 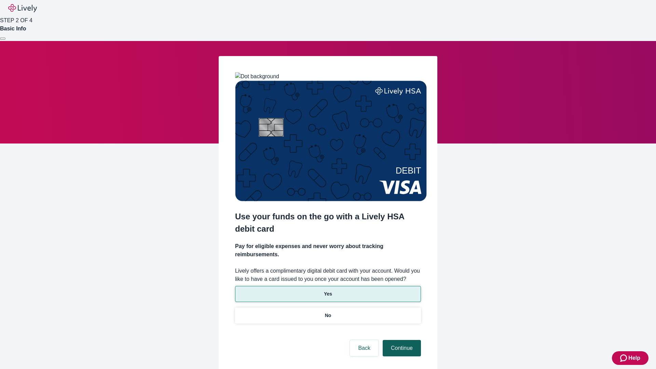 What do you see at coordinates (634, 358) in the screenshot?
I see `span: Help` at bounding box center [634, 358].